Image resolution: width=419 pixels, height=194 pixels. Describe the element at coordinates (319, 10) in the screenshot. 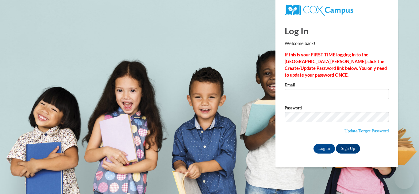

I see `img: COX Campus` at that location.